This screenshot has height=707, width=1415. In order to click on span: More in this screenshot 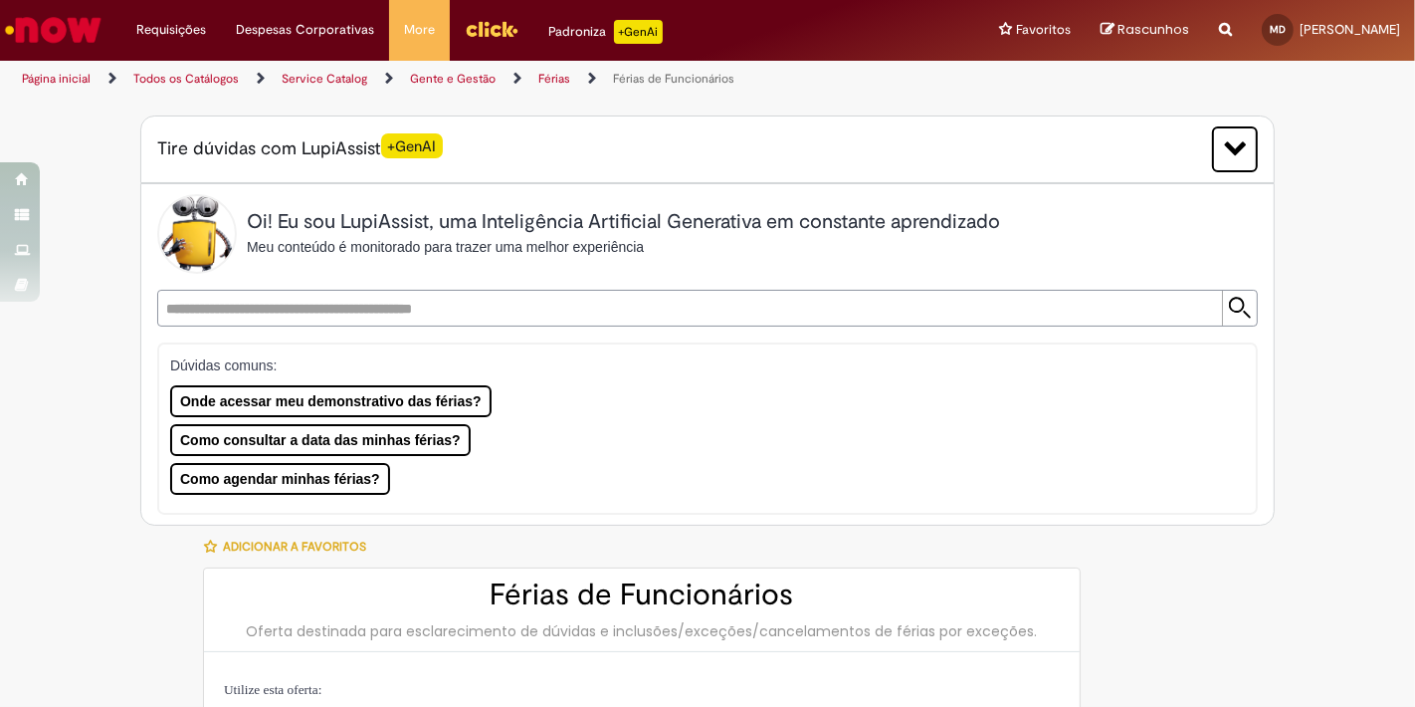, I will do `click(419, 30)`.